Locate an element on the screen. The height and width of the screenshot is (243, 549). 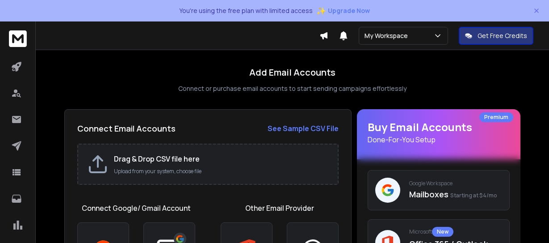
a: See Sample CSV File is located at coordinates (303, 128).